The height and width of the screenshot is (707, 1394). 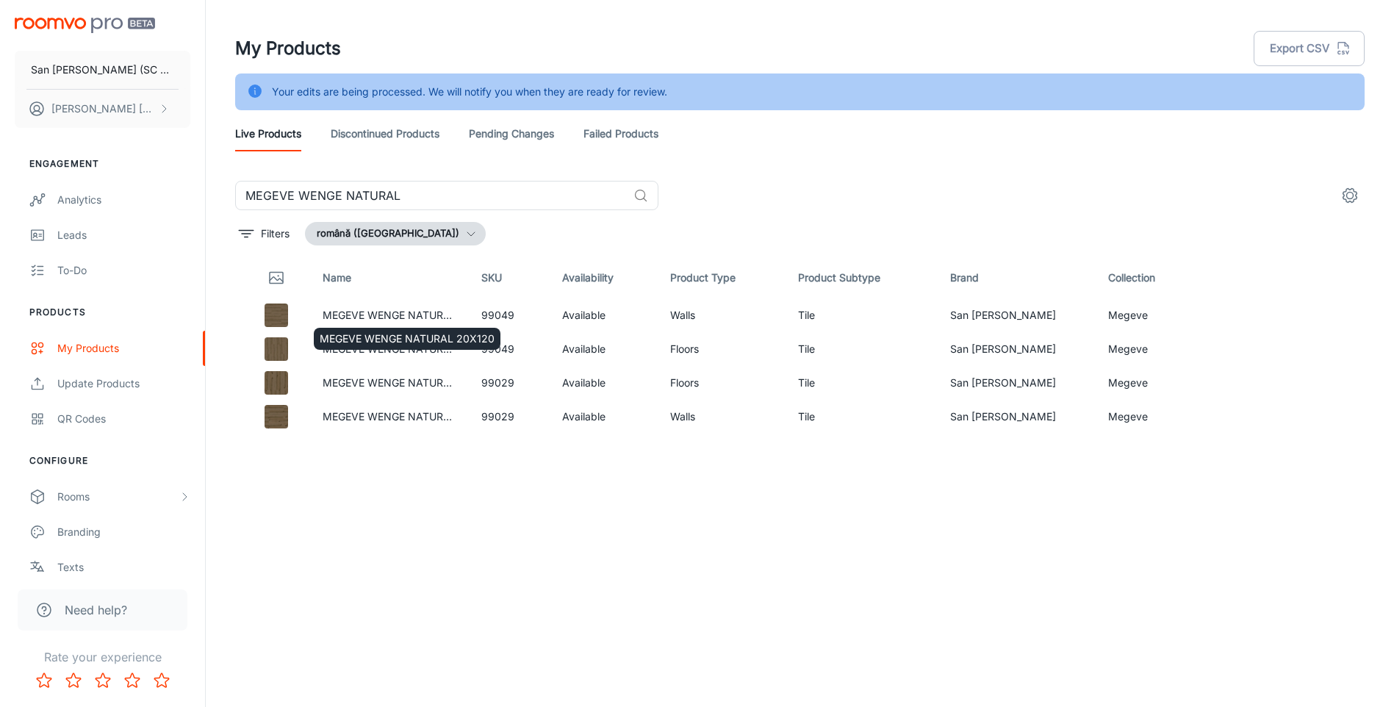 What do you see at coordinates (389, 278) in the screenshot?
I see `th: Name` at bounding box center [389, 278].